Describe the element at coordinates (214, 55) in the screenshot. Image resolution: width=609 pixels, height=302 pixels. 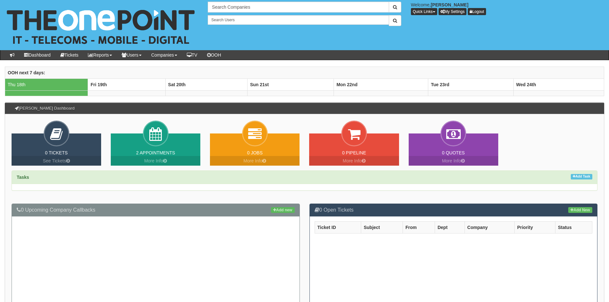
I see `a: OOH` at that location.